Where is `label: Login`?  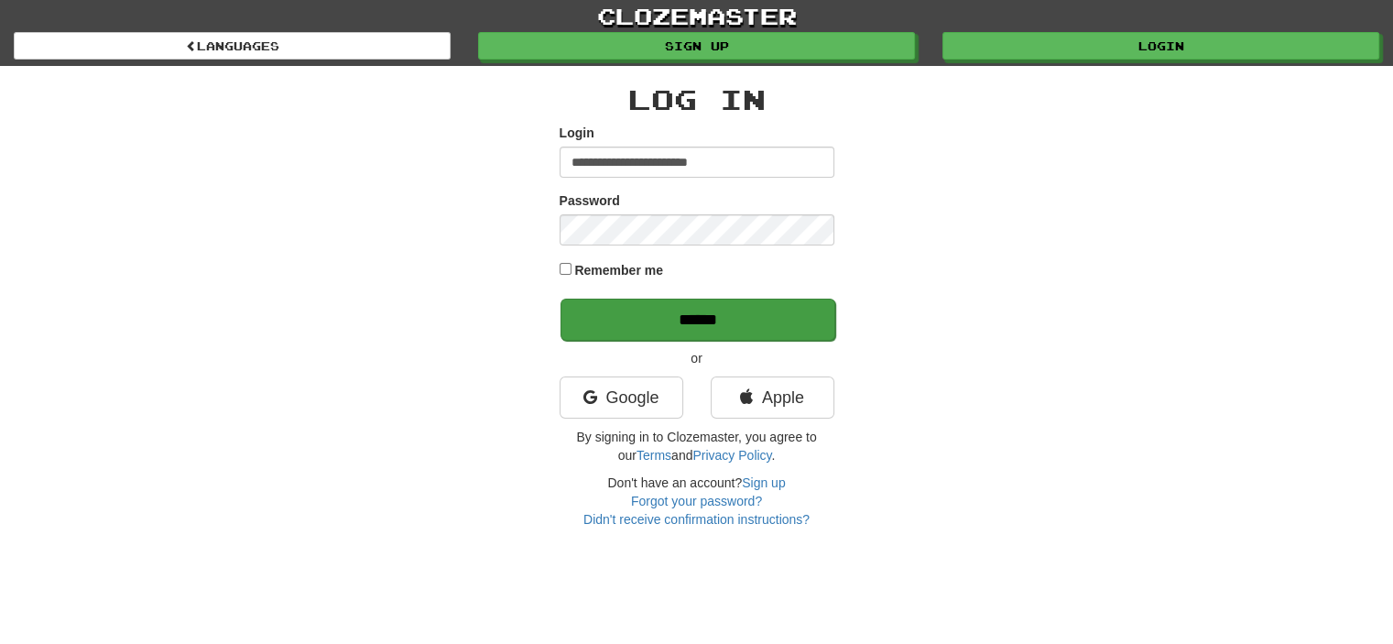 label: Login is located at coordinates (577, 133).